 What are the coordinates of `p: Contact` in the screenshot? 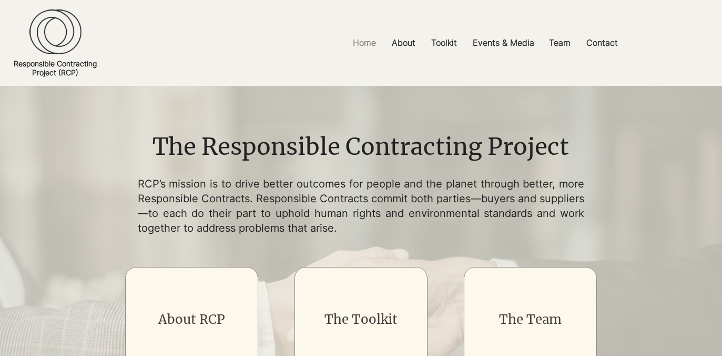 It's located at (602, 43).